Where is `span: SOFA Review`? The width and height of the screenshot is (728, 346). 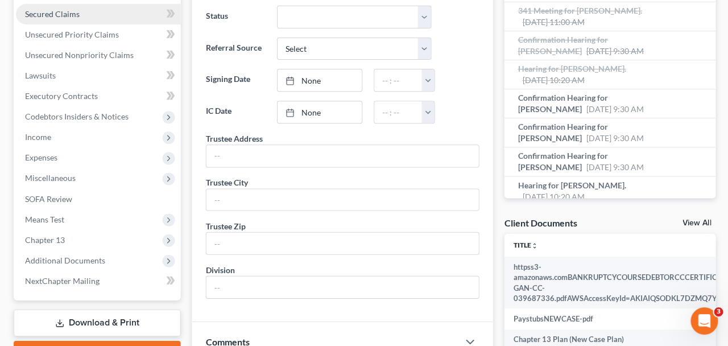
span: SOFA Review is located at coordinates (48, 198).